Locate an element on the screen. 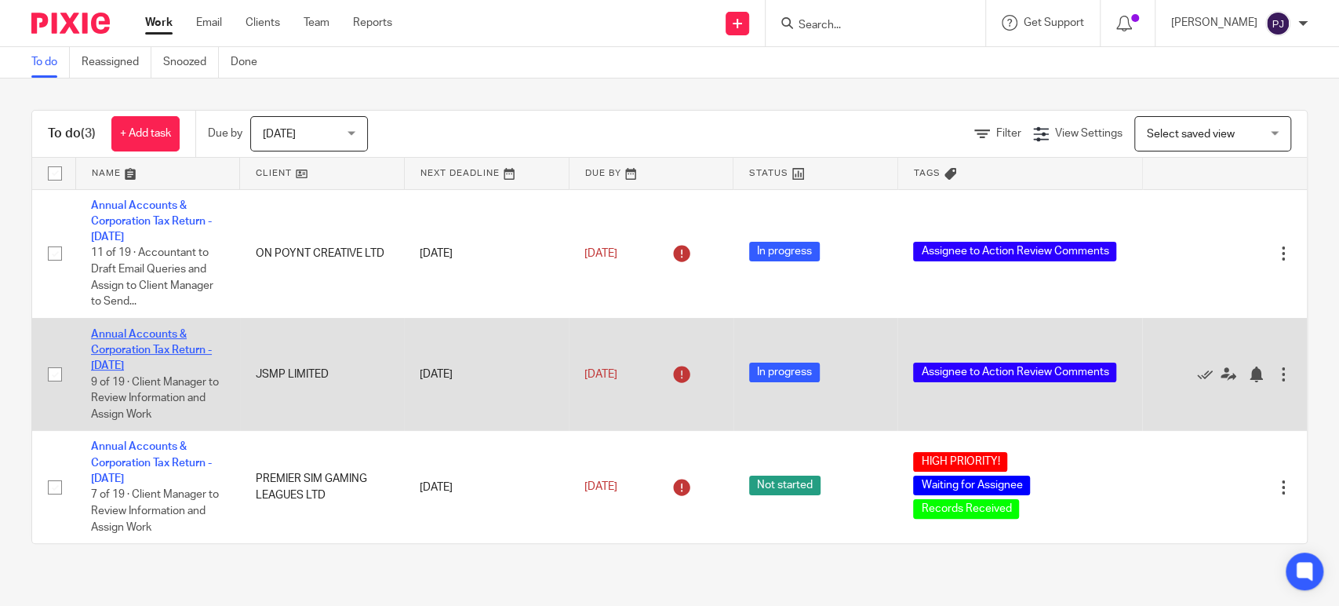  span: 7 of 19 · Client Manager to Review Information and Assign Work is located at coordinates (155, 511).